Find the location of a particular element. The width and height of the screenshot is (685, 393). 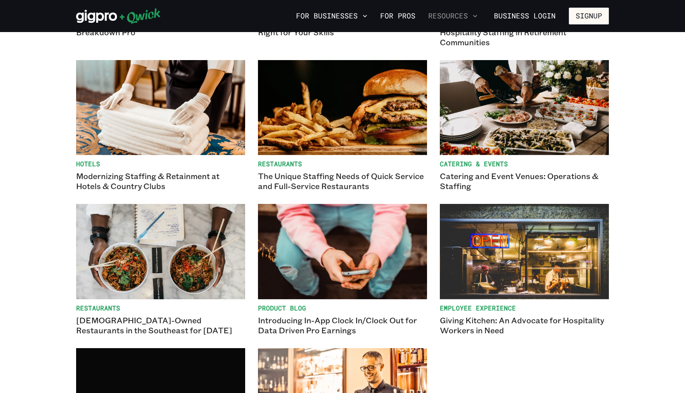

button: Resources is located at coordinates (453, 16).